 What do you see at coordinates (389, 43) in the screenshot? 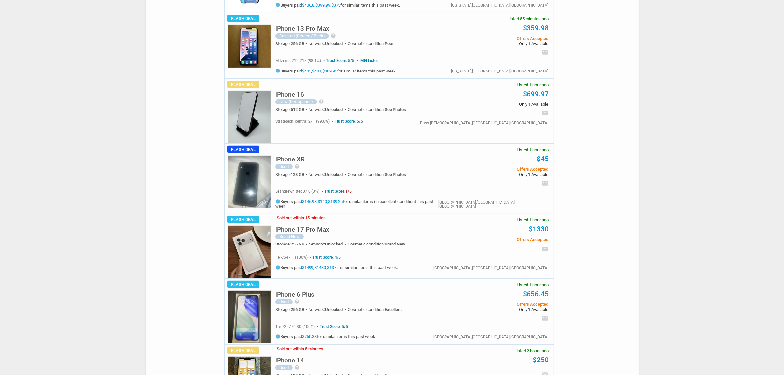
I see `span: Poor` at bounding box center [389, 43].